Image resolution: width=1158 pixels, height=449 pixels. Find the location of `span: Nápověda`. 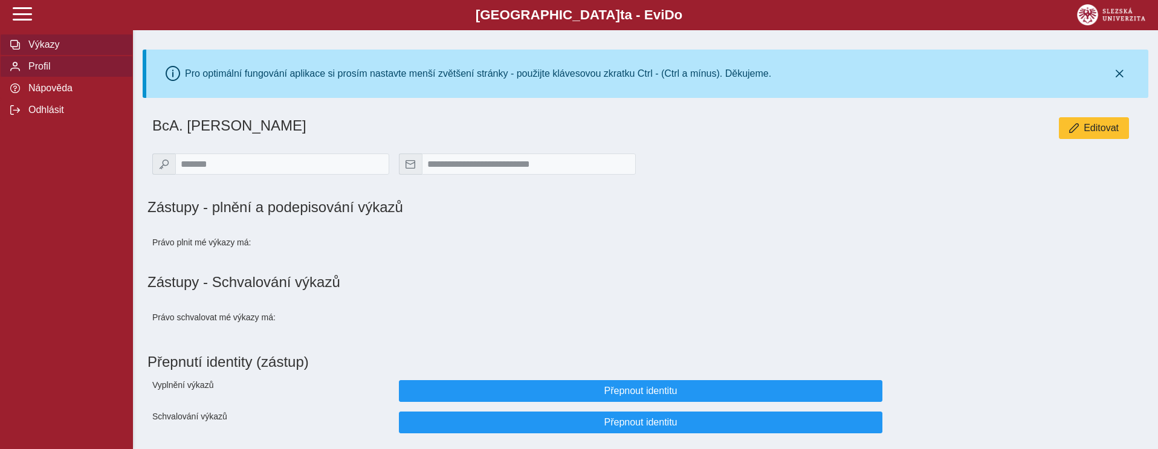

span: Nápověda is located at coordinates (74, 88).